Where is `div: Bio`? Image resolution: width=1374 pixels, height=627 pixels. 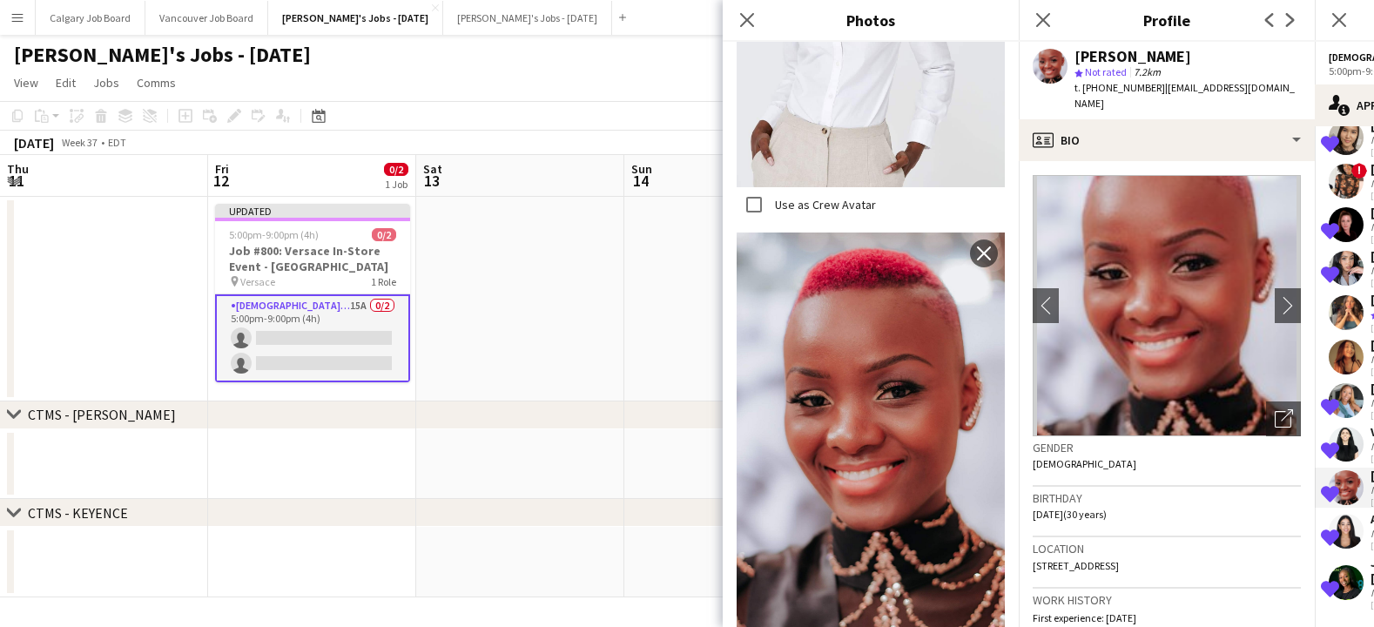
div: Bio is located at coordinates (1167, 140).